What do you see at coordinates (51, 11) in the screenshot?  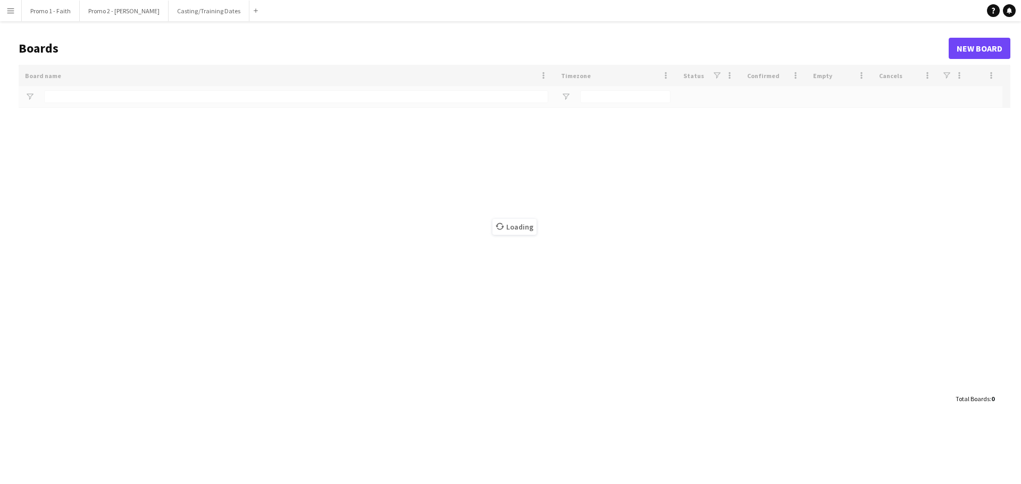 I see `button: Promo 1 - Faith` at bounding box center [51, 11].